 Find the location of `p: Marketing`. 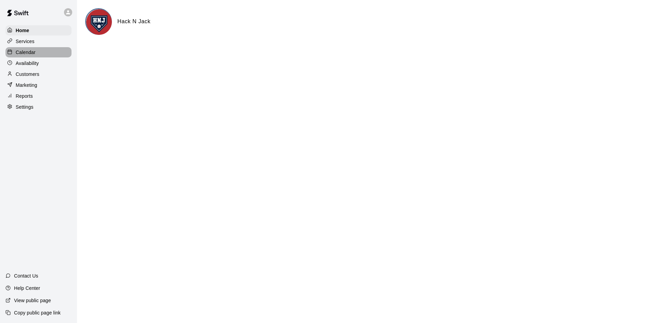

p: Marketing is located at coordinates (26, 85).